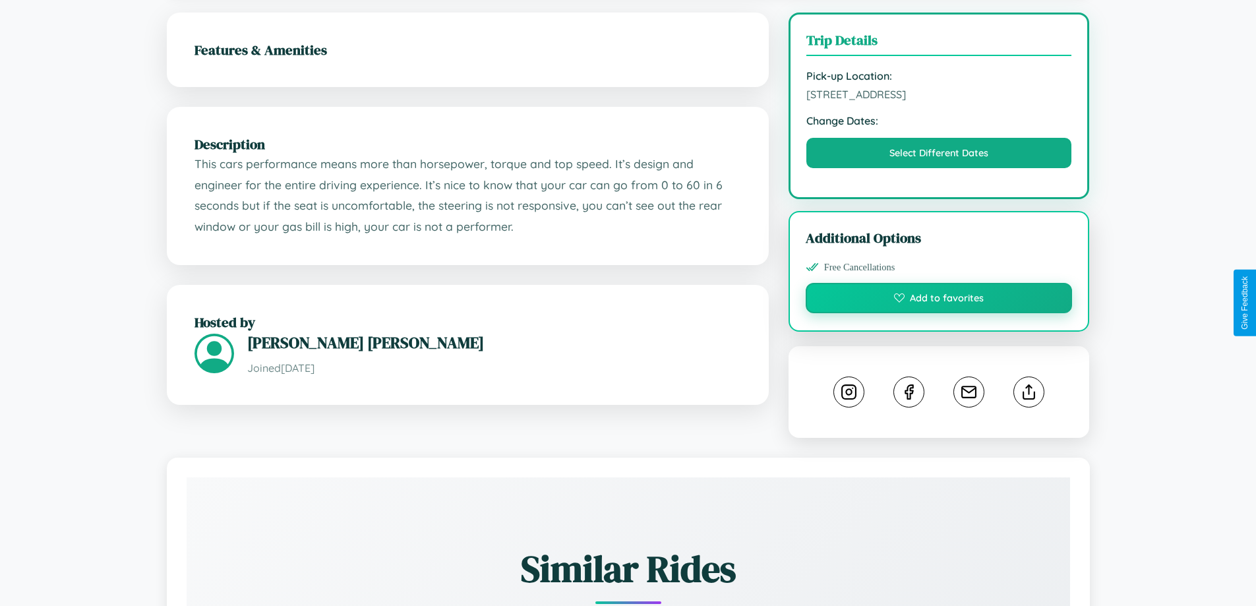  I want to click on button: Select Different Dates, so click(939, 153).